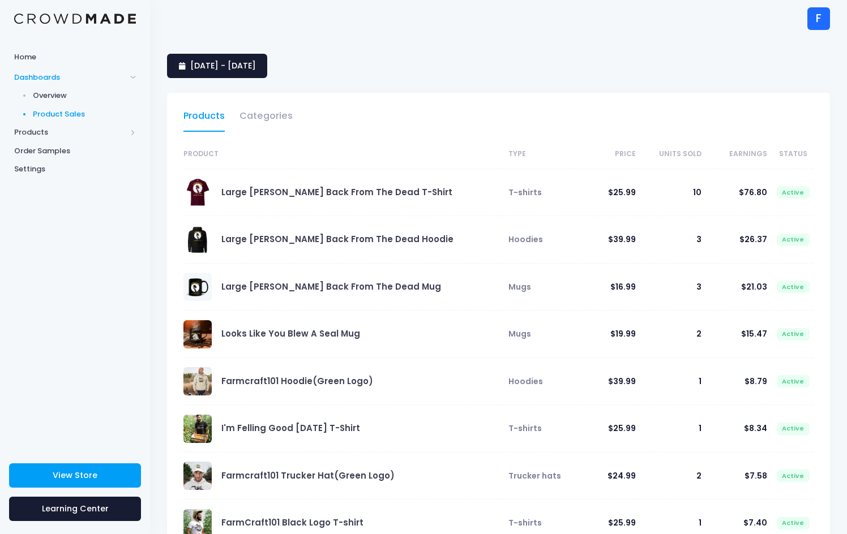 The height and width of the screenshot is (534, 847). Describe the element at coordinates (756, 382) in the screenshot. I see `span: $8.79` at that location.